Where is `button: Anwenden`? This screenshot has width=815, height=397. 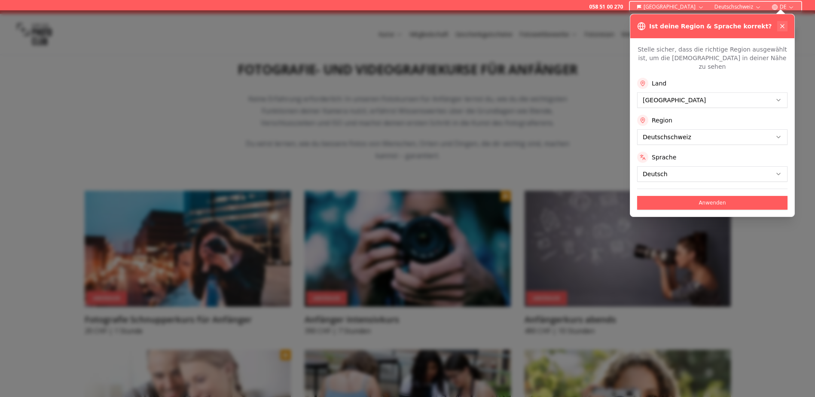 button: Anwenden is located at coordinates (713, 203).